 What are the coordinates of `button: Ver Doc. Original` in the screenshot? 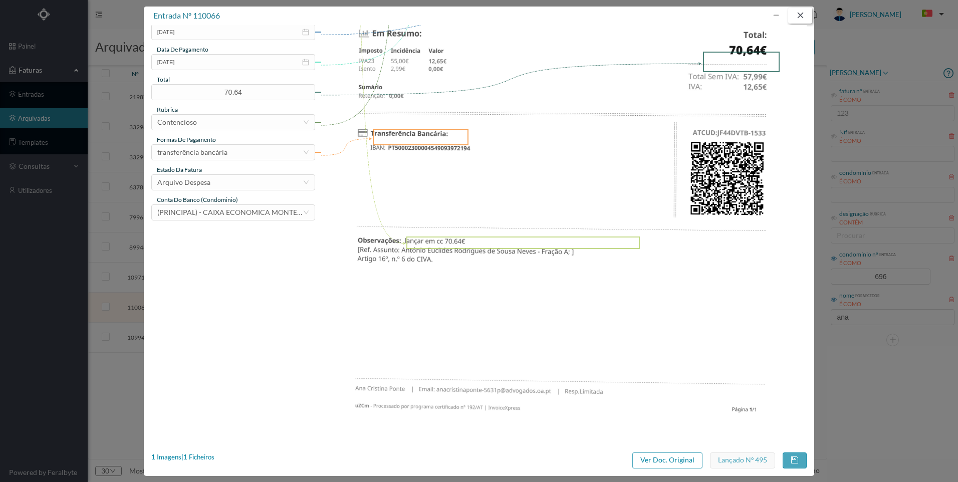 It's located at (667, 460).